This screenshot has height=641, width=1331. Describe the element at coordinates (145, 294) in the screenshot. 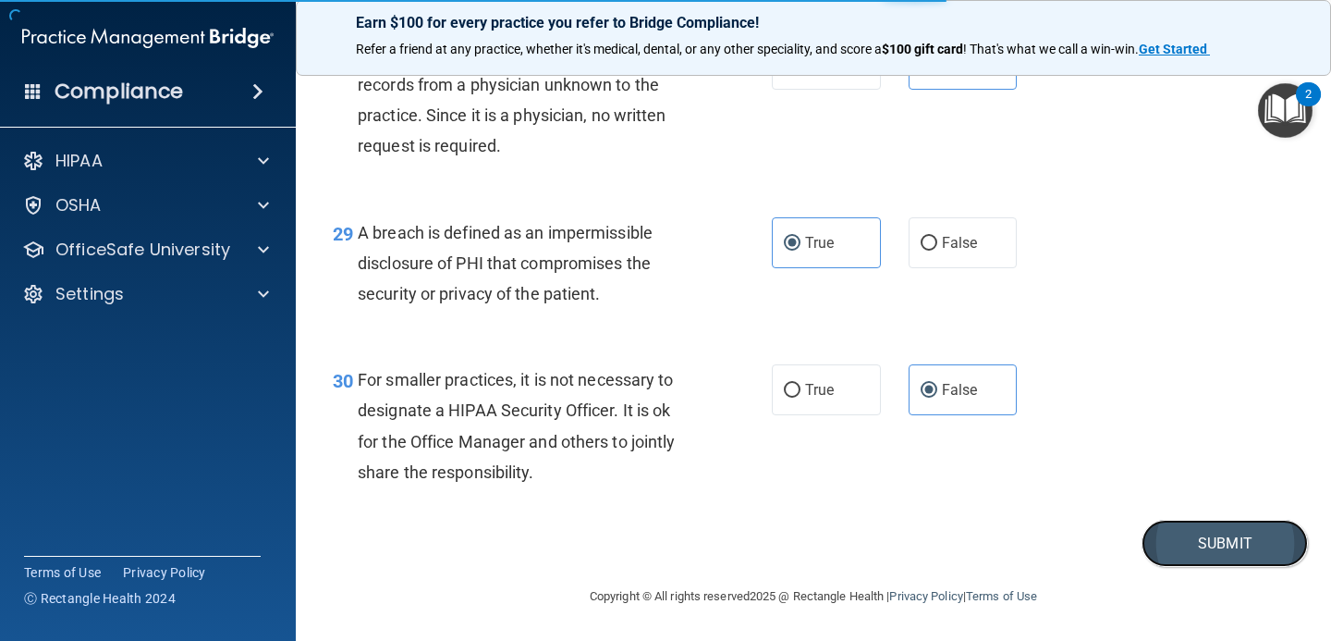

I see `a: Settings` at that location.